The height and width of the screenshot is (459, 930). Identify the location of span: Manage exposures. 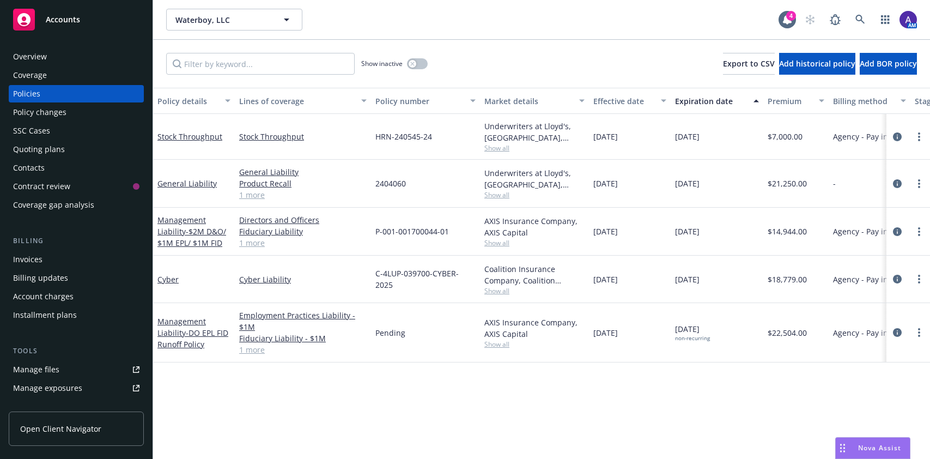
(76, 388).